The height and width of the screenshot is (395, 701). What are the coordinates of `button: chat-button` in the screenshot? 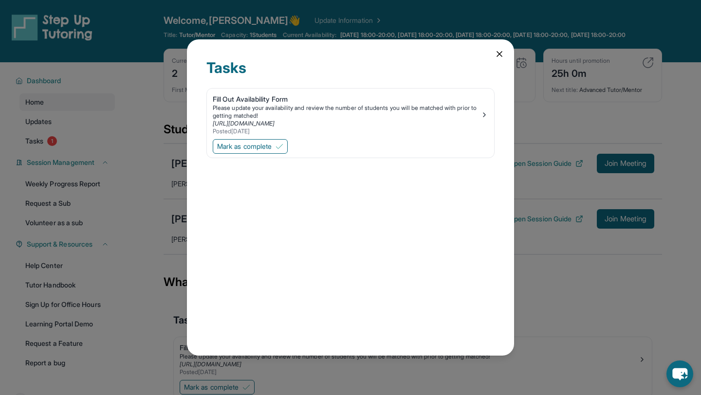 It's located at (680, 374).